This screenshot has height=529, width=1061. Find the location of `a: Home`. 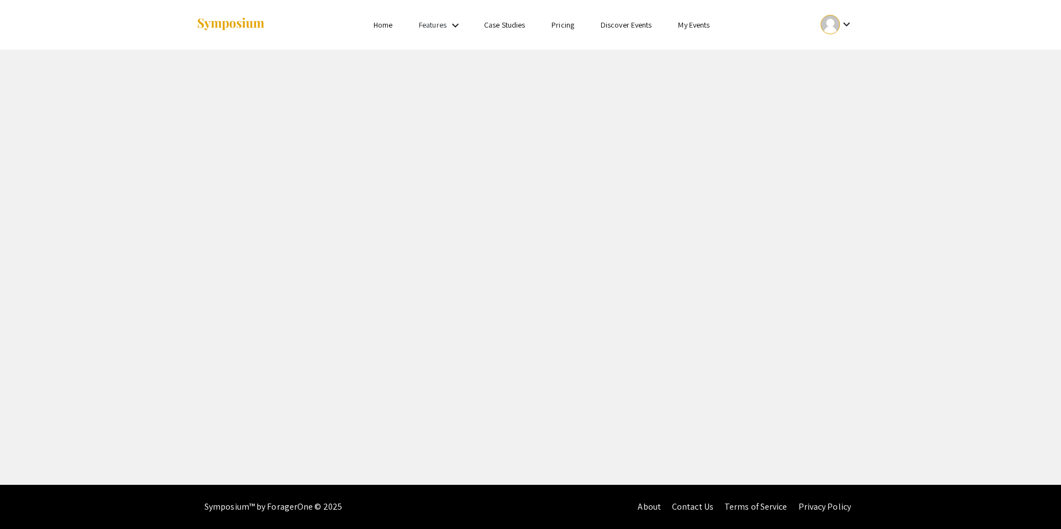

a: Home is located at coordinates (383, 25).